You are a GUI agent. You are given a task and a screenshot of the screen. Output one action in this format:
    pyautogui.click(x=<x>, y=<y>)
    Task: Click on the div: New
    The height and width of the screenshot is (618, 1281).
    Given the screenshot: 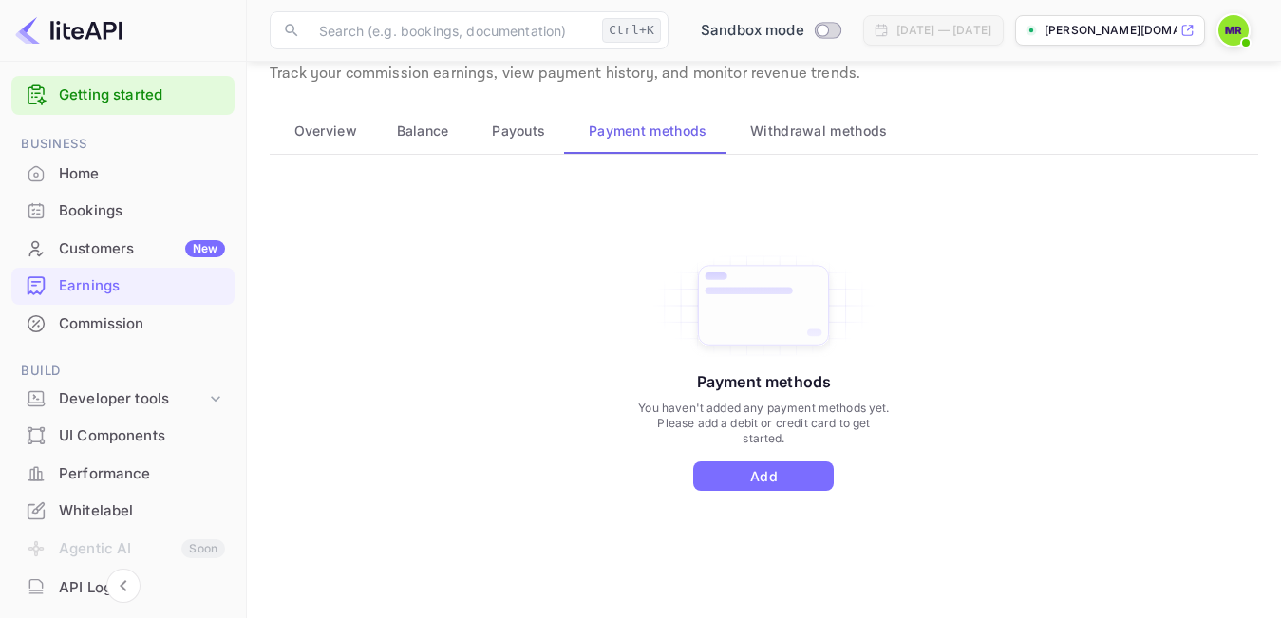 What is the action you would take?
    pyautogui.click(x=205, y=249)
    